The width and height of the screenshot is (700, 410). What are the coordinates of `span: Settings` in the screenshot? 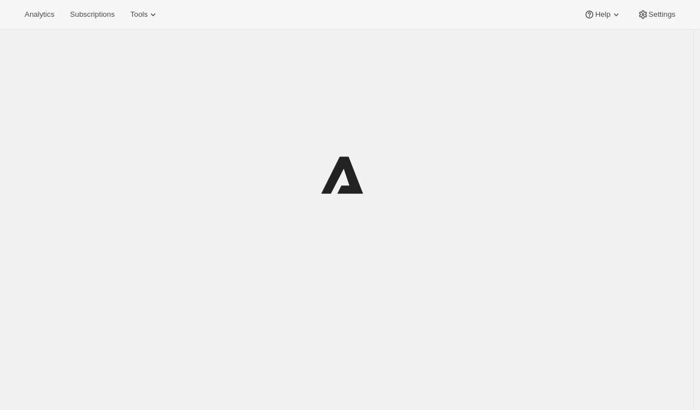 It's located at (662, 15).